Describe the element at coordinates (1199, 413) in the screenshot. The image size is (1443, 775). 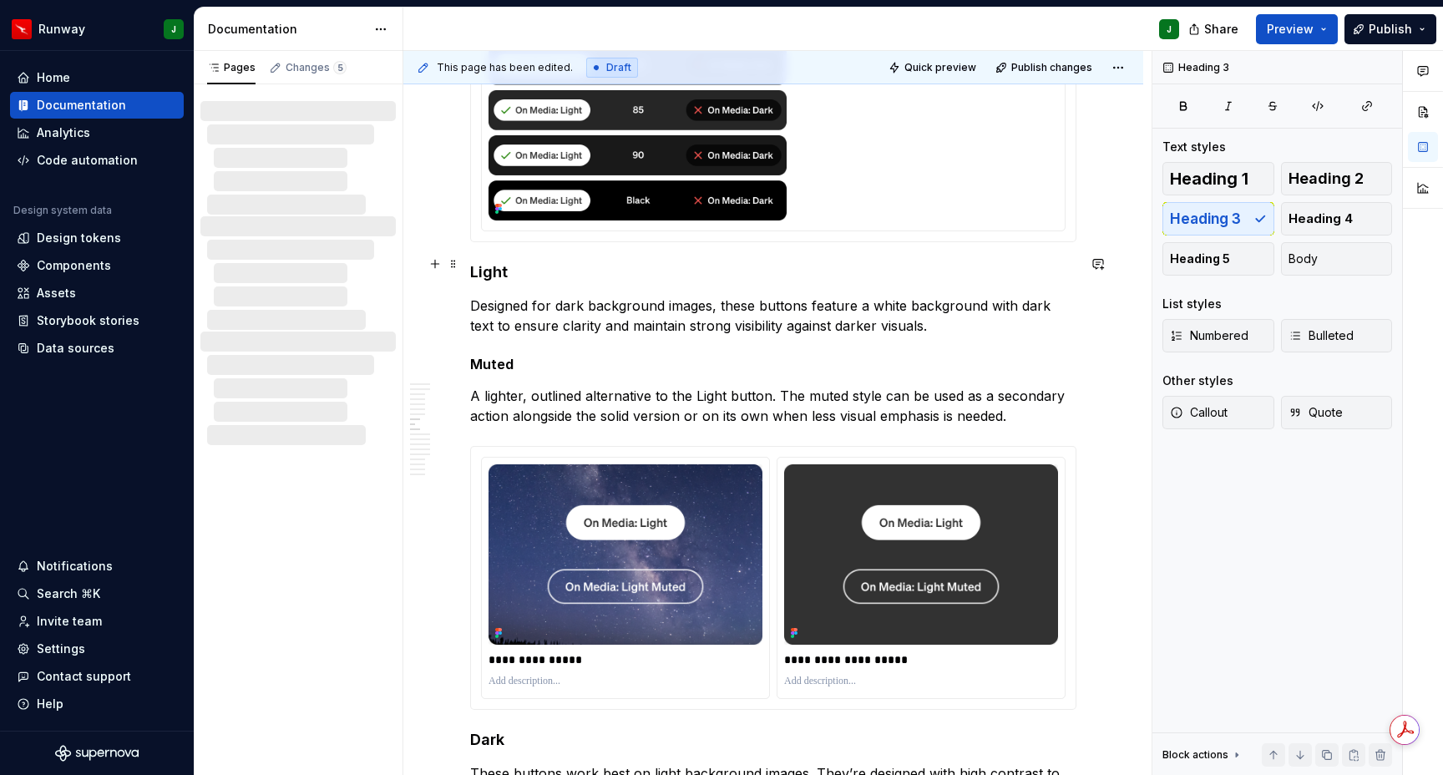
I see `span: Callout` at that location.